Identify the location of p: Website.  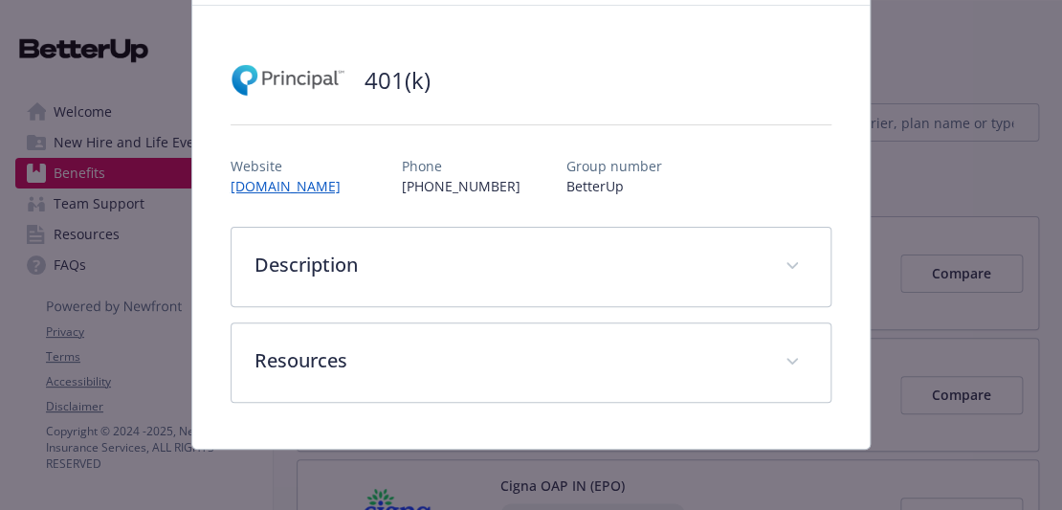
(293, 165).